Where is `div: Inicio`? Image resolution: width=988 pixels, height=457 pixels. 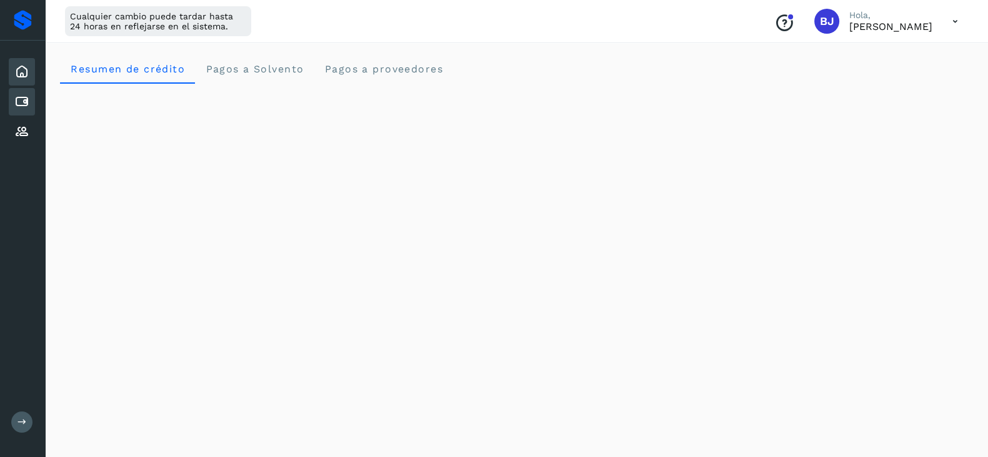
div: Inicio is located at coordinates (22, 72).